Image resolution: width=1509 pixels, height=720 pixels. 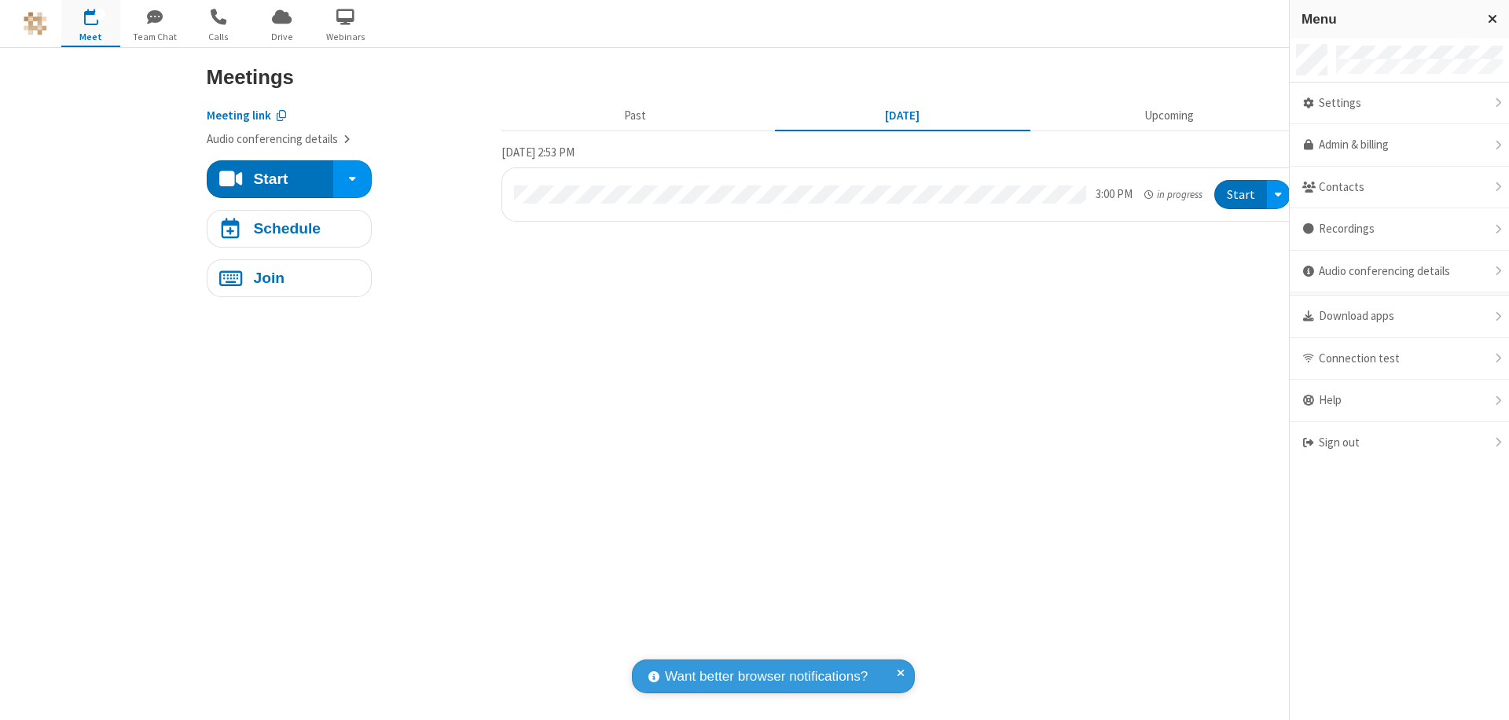 What do you see at coordinates (1387, 19) in the screenshot?
I see `h3: Menu` at bounding box center [1387, 19].